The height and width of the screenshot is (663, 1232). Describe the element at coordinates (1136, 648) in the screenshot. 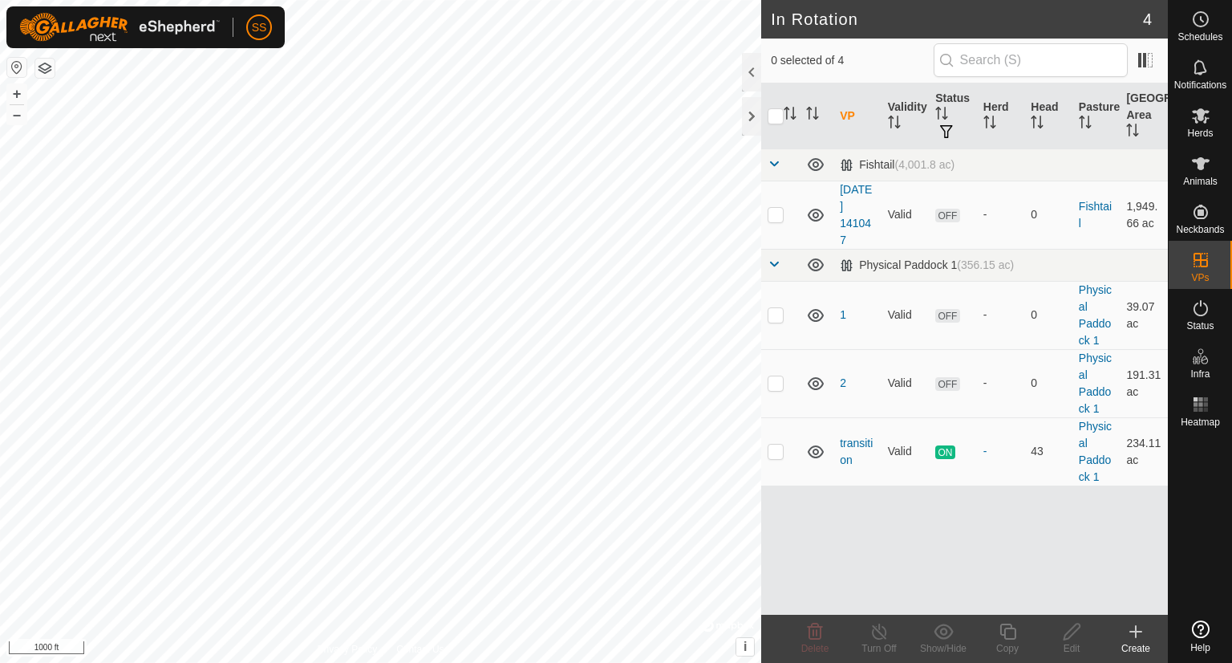

I see `div: Create` at that location.